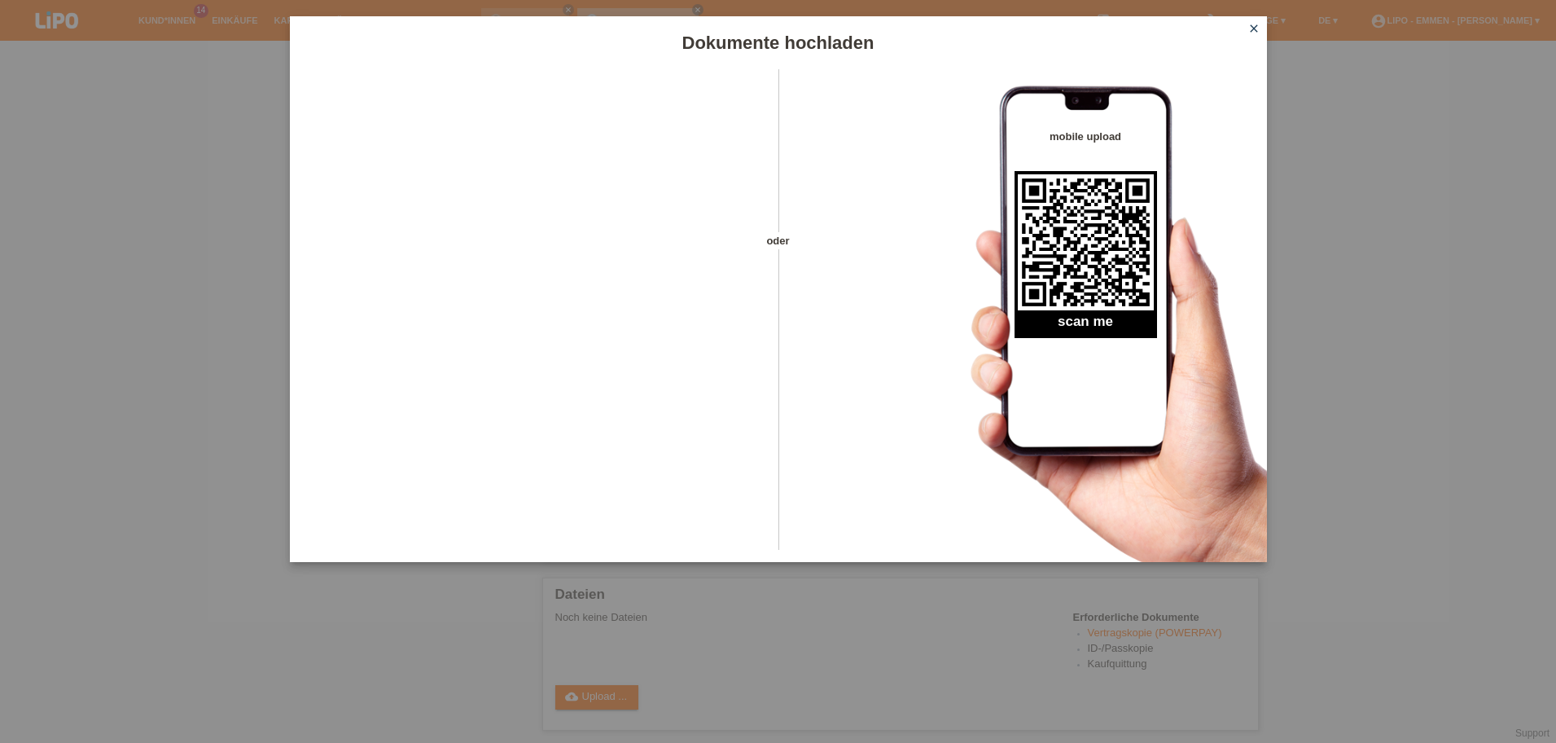  I want to click on h2: scan me, so click(1086, 326).